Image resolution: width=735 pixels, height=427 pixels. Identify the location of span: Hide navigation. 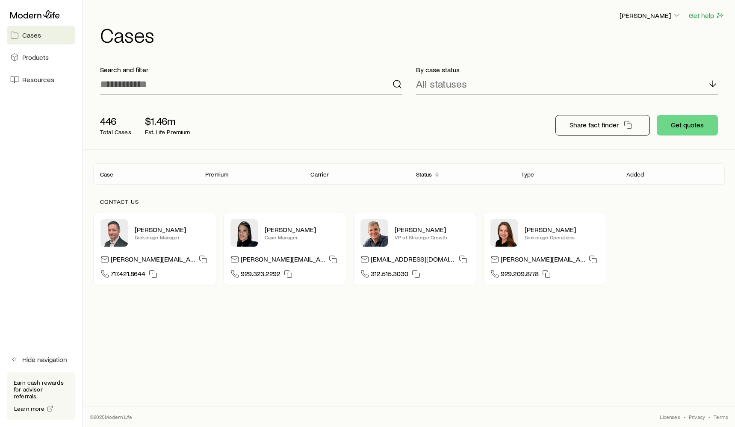
(44, 359).